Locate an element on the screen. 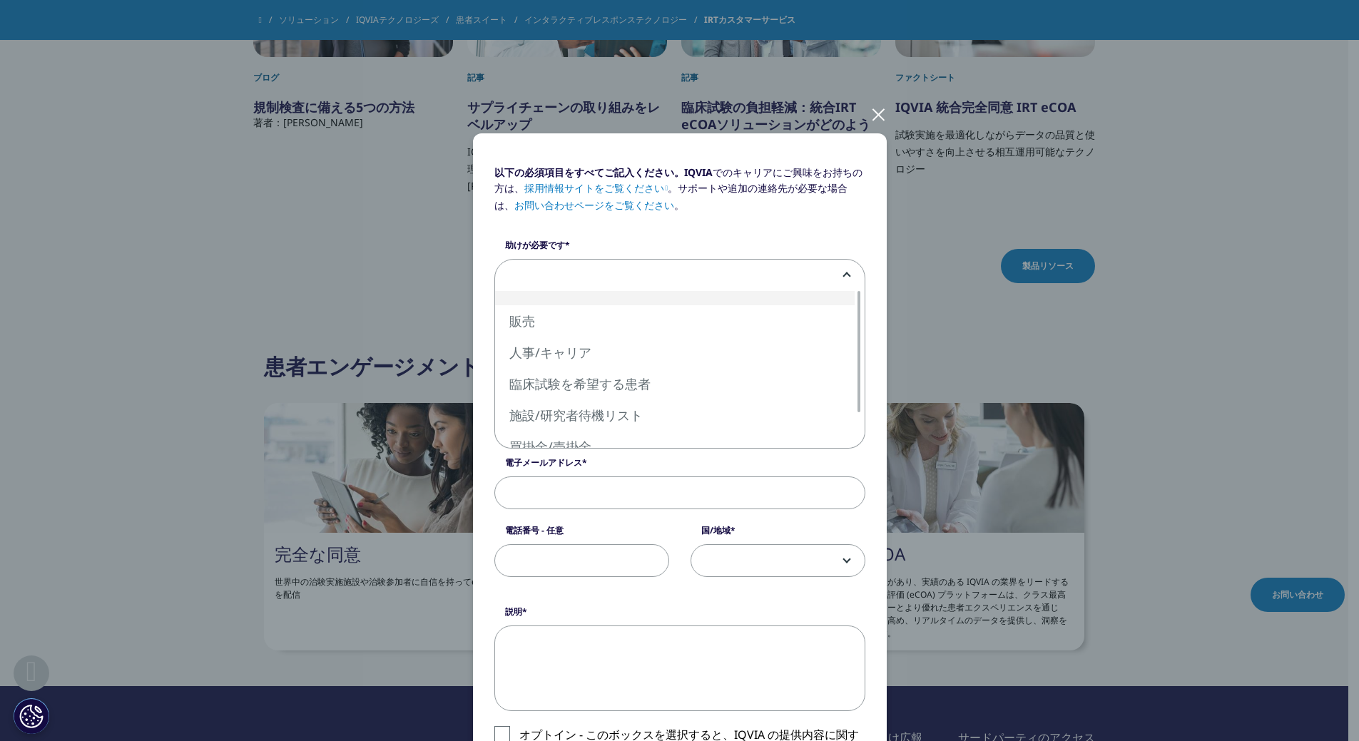  font: 。サポートや追加の連絡先が必要な場合は、 is located at coordinates (671, 196).